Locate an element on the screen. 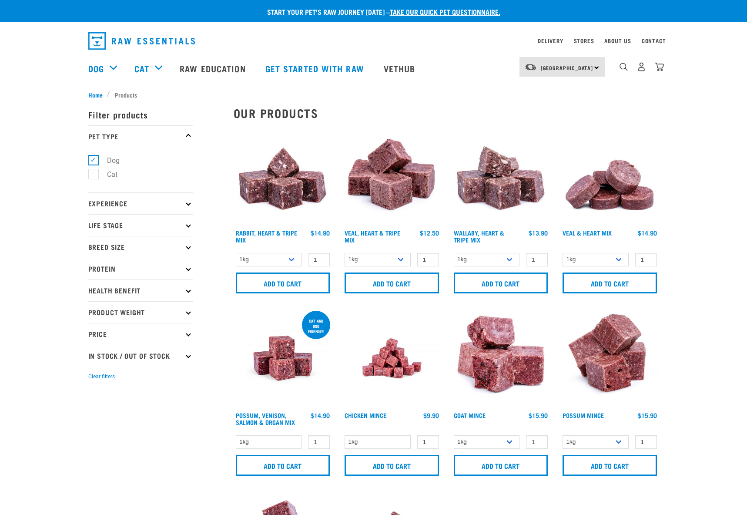 Image resolution: width=747 pixels, height=515 pixels. div: $12.50 is located at coordinates (429, 233).